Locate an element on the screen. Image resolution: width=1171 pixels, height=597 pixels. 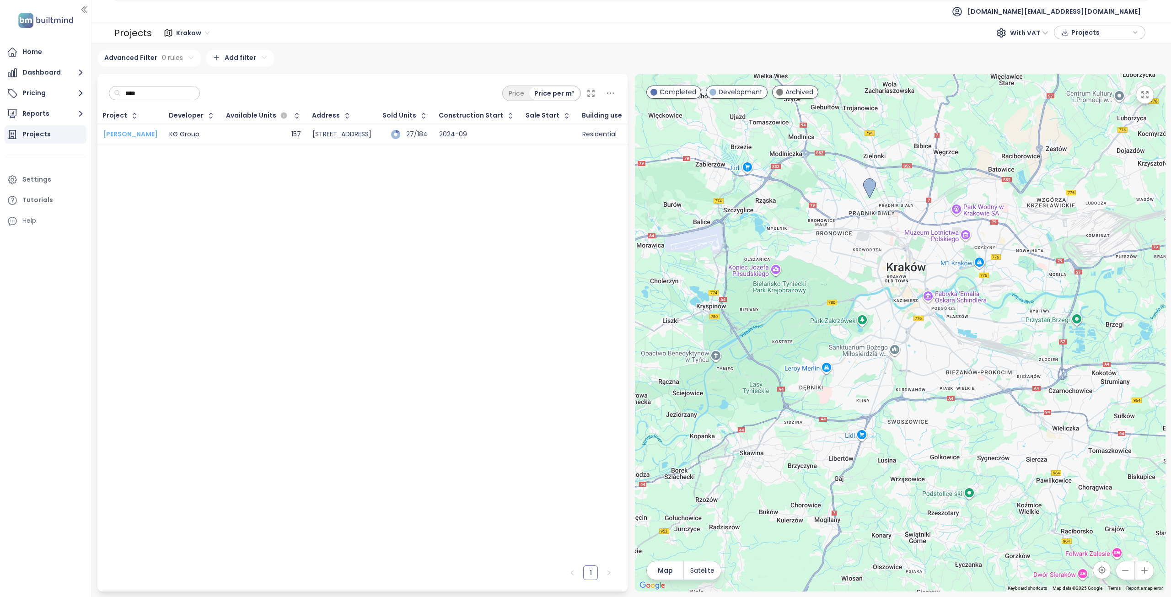
span: Map is located at coordinates (665, 570).